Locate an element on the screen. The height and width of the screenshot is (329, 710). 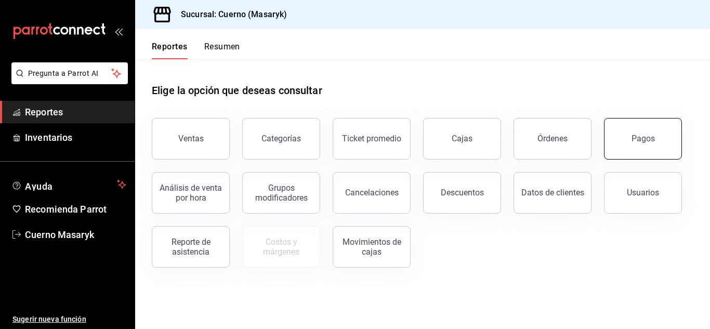
button: Ventas is located at coordinates (191, 139).